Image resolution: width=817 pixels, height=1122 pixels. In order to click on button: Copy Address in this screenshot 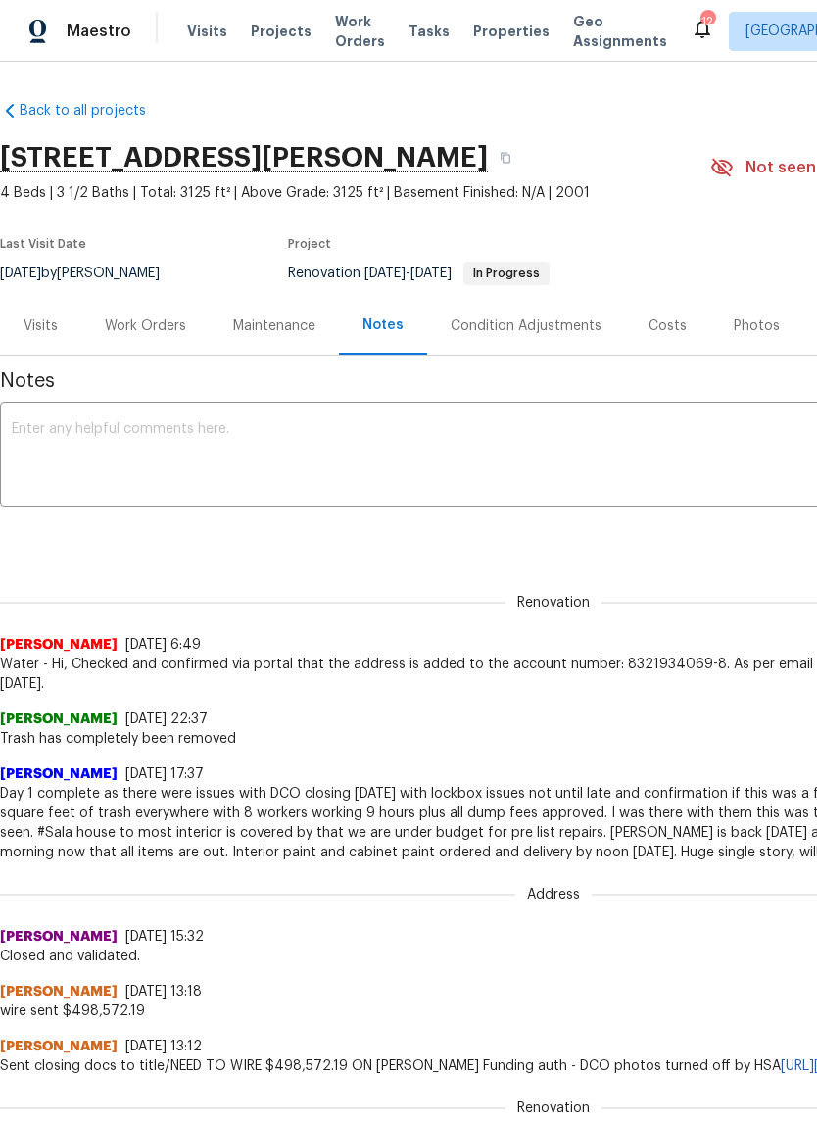, I will do `click(506, 158)`.